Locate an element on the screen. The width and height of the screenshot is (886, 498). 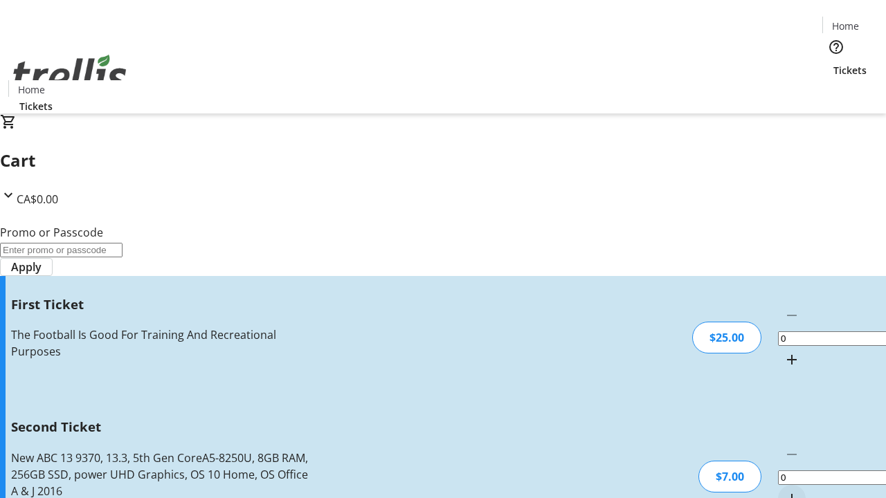
div: The Football Is Good For Training And Recreational Purposes is located at coordinates (162, 343).